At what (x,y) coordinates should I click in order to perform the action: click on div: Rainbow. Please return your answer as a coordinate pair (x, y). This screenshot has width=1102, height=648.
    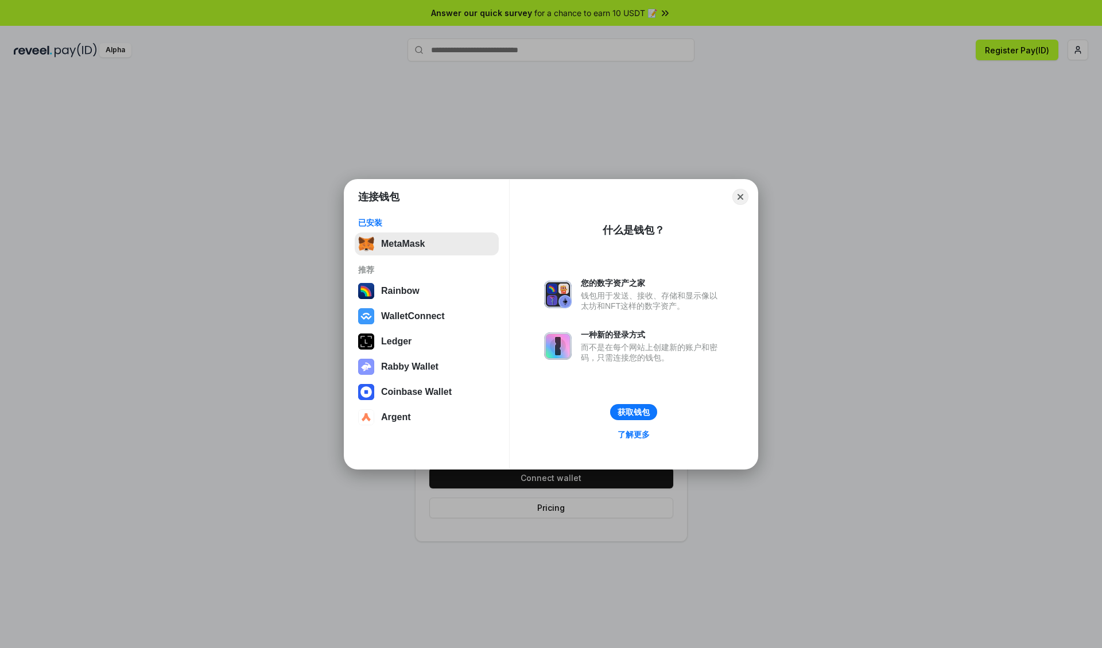
    Looking at the image, I should click on (400, 291).